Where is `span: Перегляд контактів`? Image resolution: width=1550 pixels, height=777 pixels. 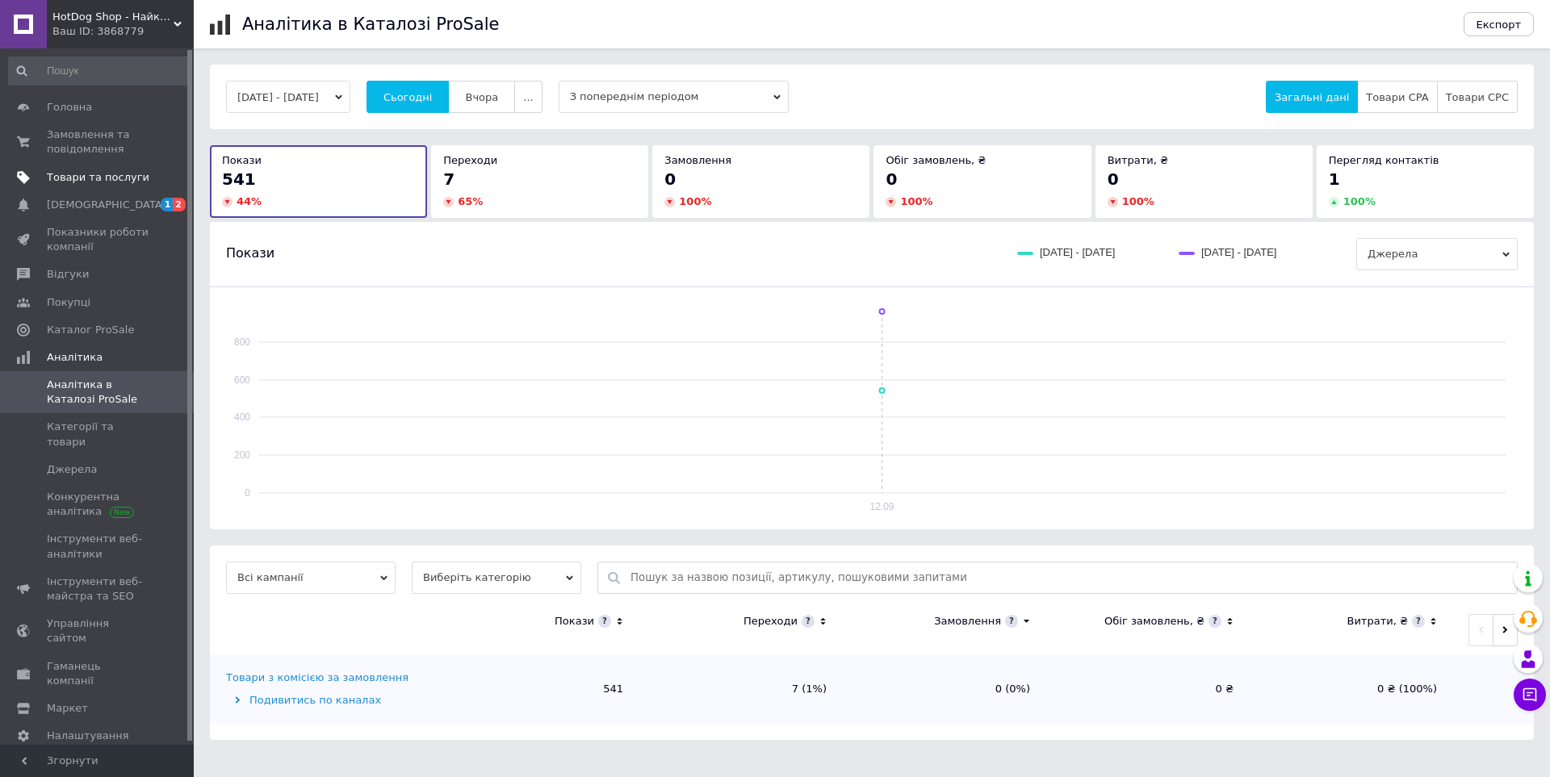
span: Перегляд контактів is located at coordinates (1383, 160).